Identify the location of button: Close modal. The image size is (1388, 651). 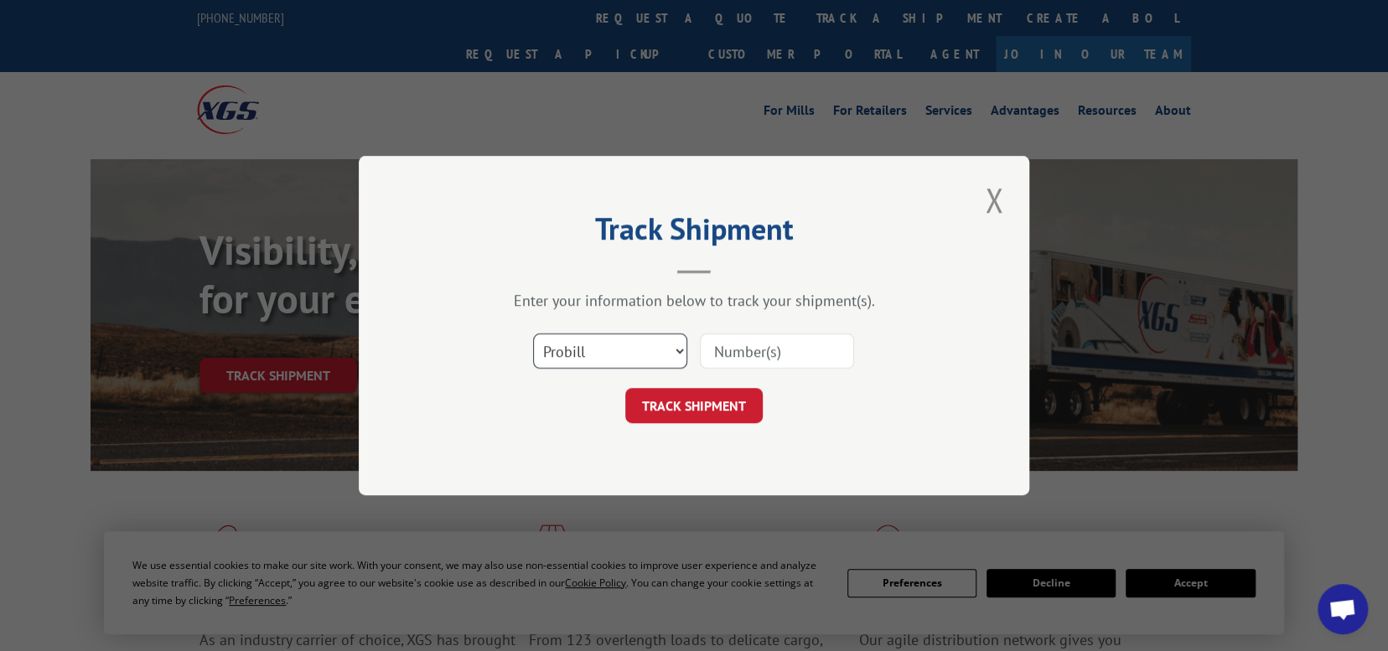
(994, 199).